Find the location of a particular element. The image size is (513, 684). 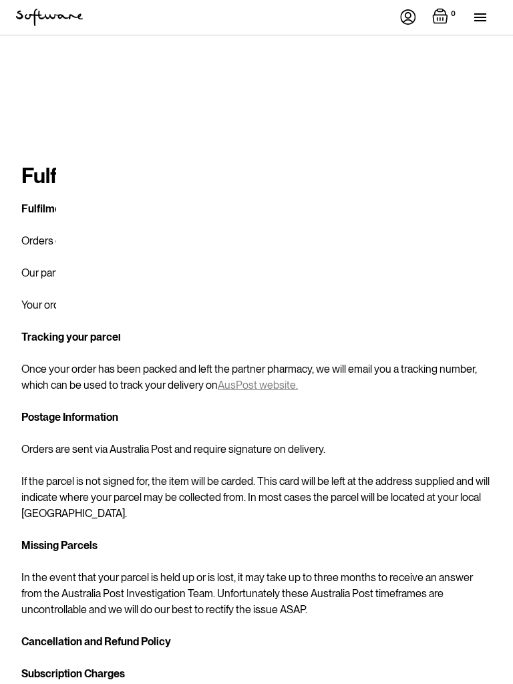

div: 0 is located at coordinates (453, 14).